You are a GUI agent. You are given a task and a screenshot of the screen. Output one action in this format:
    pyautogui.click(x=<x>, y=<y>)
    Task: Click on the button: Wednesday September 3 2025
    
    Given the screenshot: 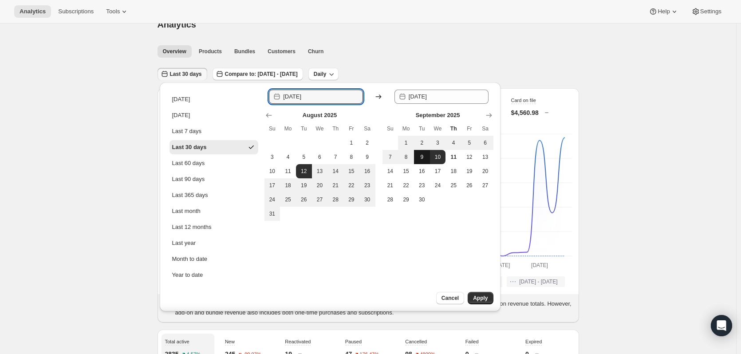 What is the action you would take?
    pyautogui.click(x=438, y=143)
    